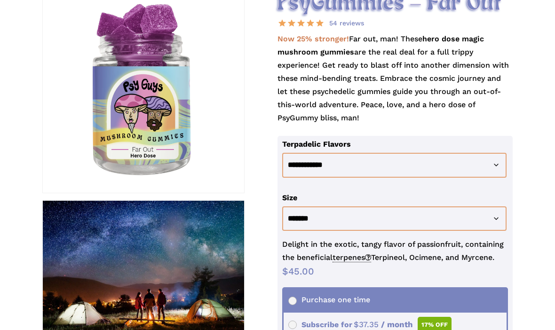  Describe the element at coordinates (395, 251) in the screenshot. I see `p: Delight in the exotic, tangy flavor of passionfruit, containing the beneficial Terpineol, Ocimene...` at that location.